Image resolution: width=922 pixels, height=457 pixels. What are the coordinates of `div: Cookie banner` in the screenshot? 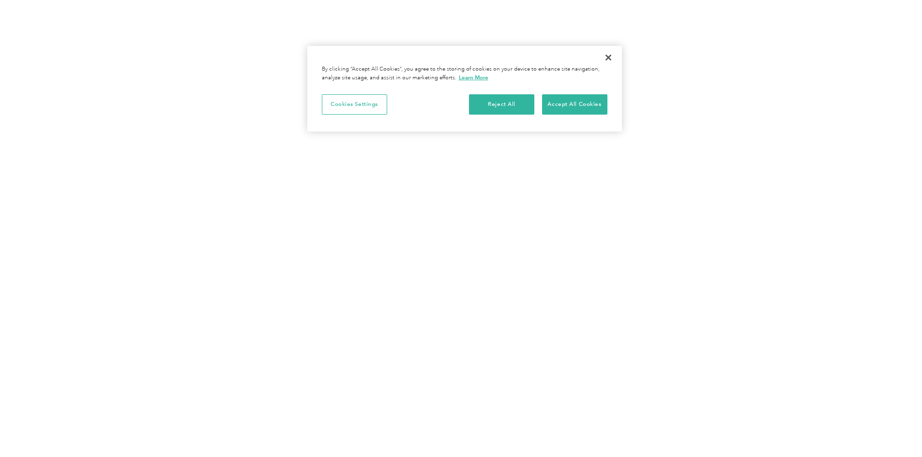 It's located at (464, 89).